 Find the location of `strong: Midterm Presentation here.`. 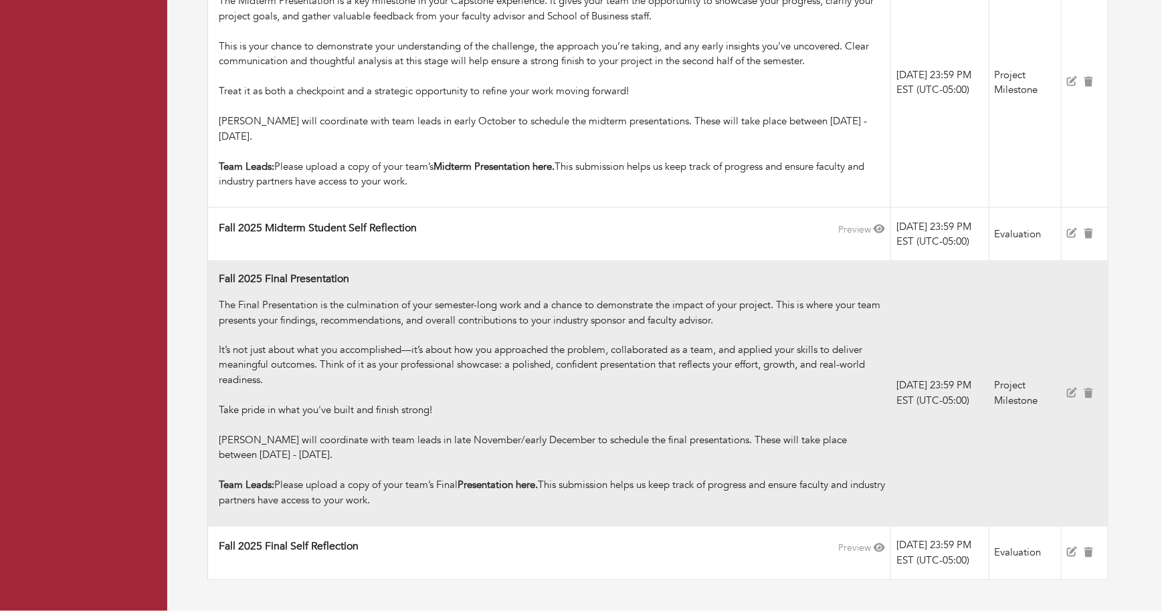

strong: Midterm Presentation here. is located at coordinates (494, 167).